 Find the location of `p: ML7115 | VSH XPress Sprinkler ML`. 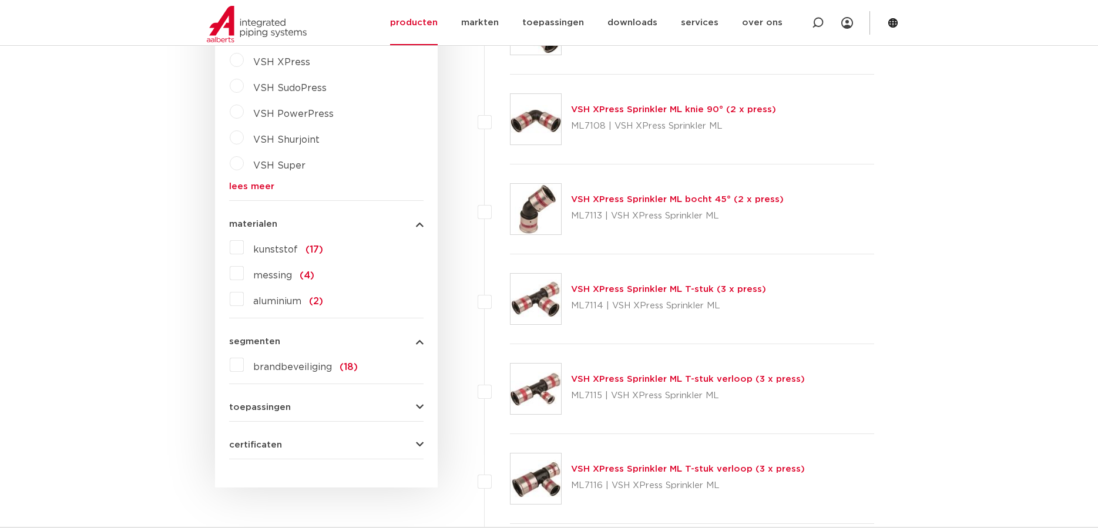

p: ML7115 | VSH XPress Sprinkler ML is located at coordinates (688, 396).